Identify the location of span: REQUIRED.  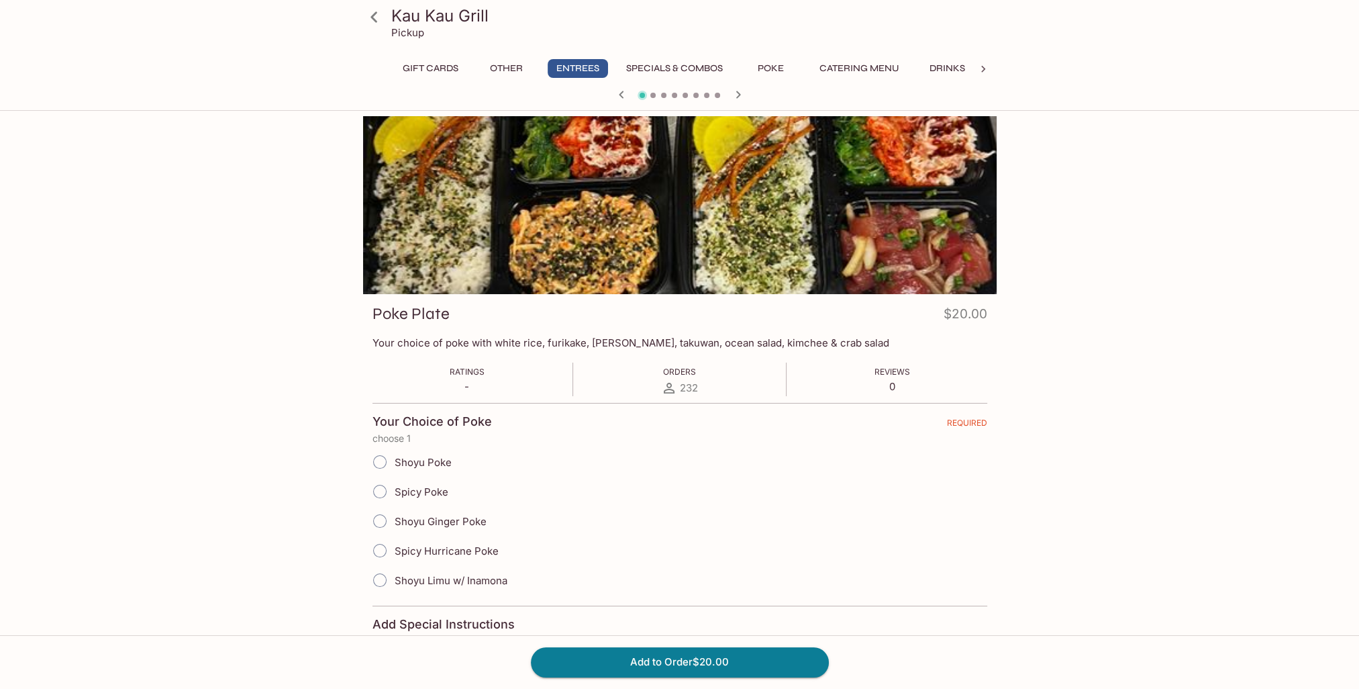
(967, 425).